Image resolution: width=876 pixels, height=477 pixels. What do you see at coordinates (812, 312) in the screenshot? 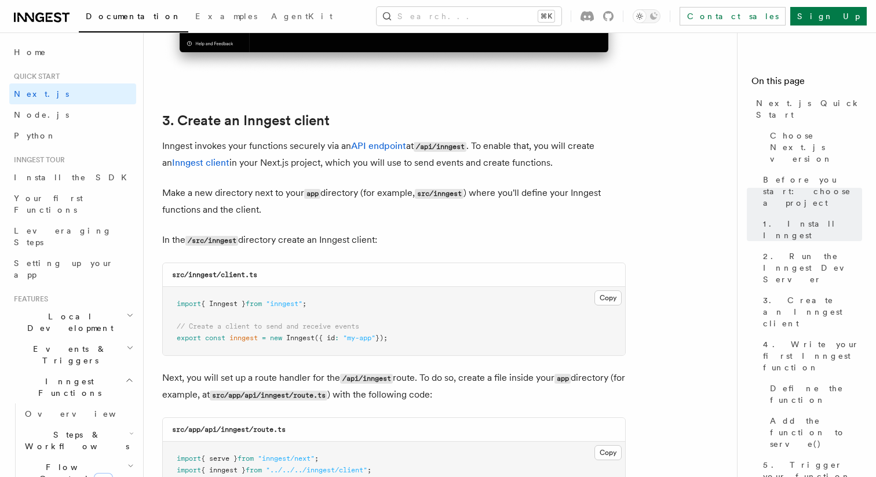
I see `span: 3. Create an Inngest client` at bounding box center [812, 312].